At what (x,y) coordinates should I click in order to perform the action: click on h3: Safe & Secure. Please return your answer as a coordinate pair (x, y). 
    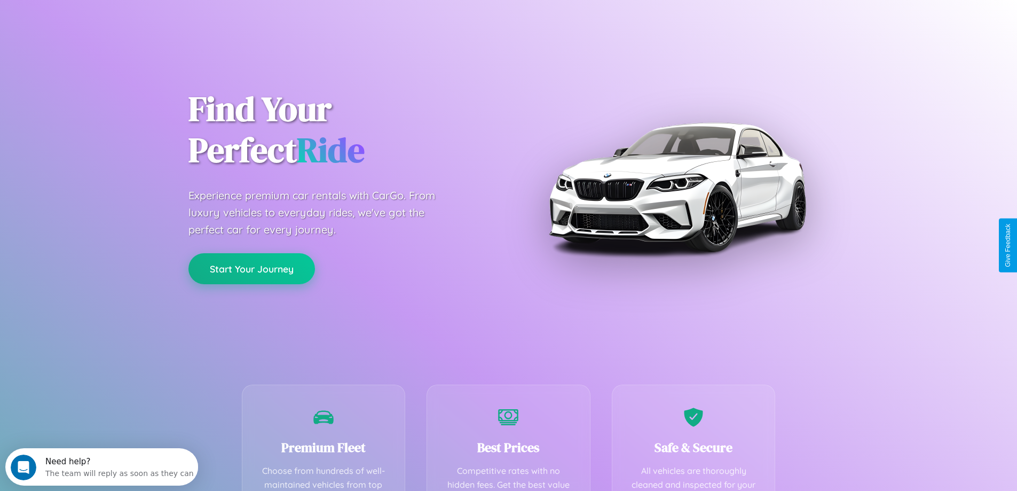
    Looking at the image, I should click on (693, 447).